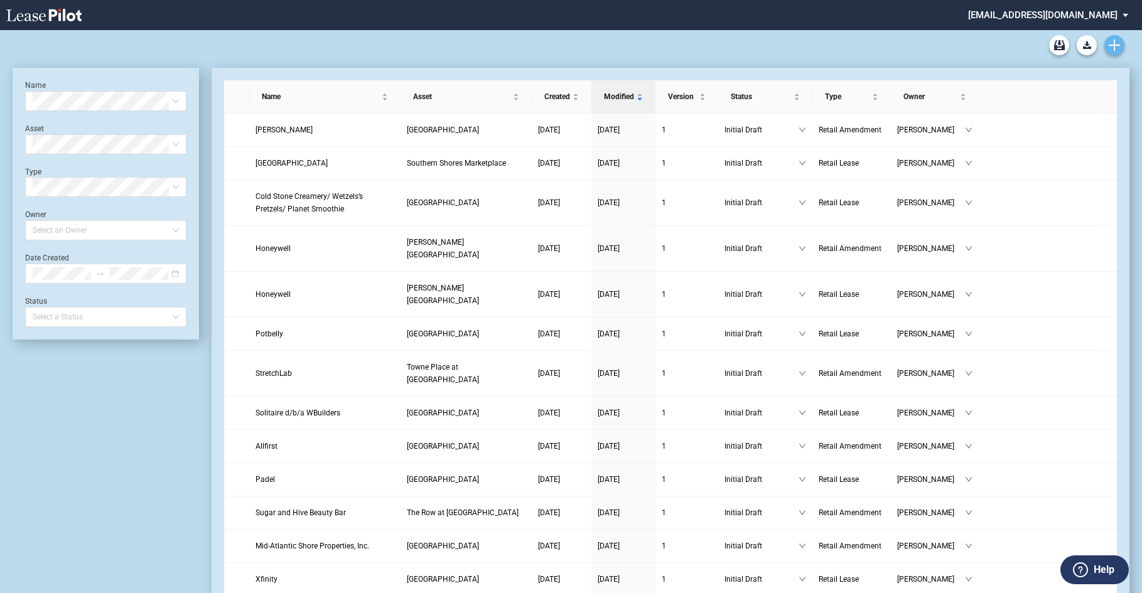 The image size is (1142, 593). Describe the element at coordinates (561, 97) in the screenshot. I see `th: Created` at that location.